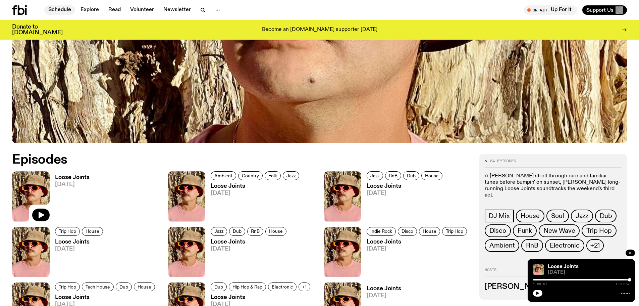 The height and width of the screenshot is (306, 639). I want to click on span: Ambient, so click(503, 245).